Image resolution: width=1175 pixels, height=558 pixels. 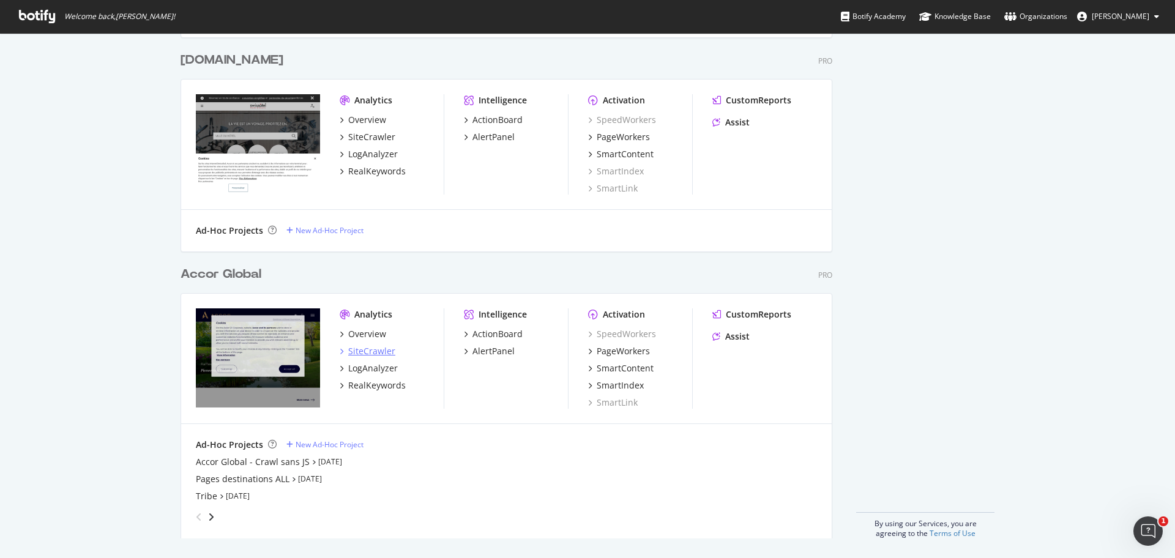 I want to click on div: Knowledge Base, so click(x=955, y=17).